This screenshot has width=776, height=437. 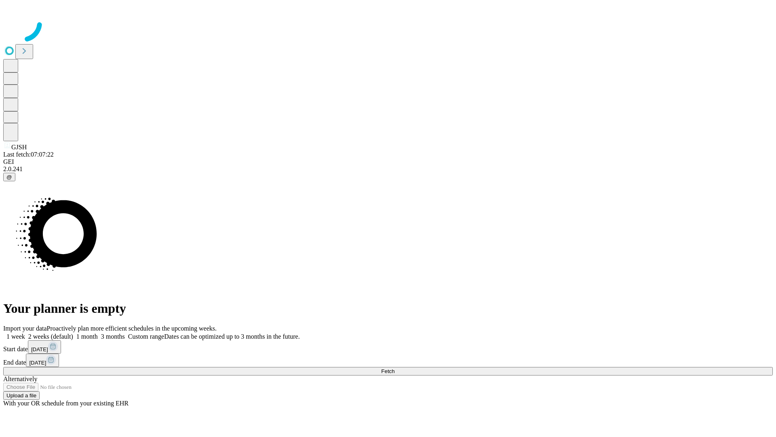 What do you see at coordinates (51, 336) in the screenshot?
I see `span: 2 weeks (default)` at bounding box center [51, 336].